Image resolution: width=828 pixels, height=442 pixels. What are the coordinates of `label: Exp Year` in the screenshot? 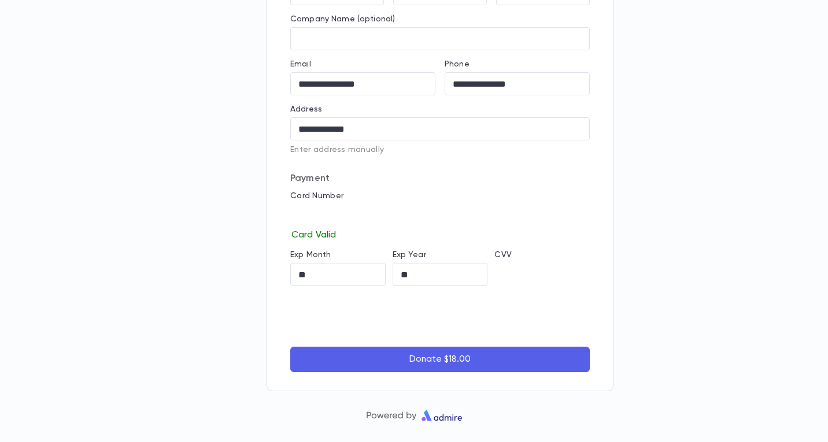 It's located at (409, 255).